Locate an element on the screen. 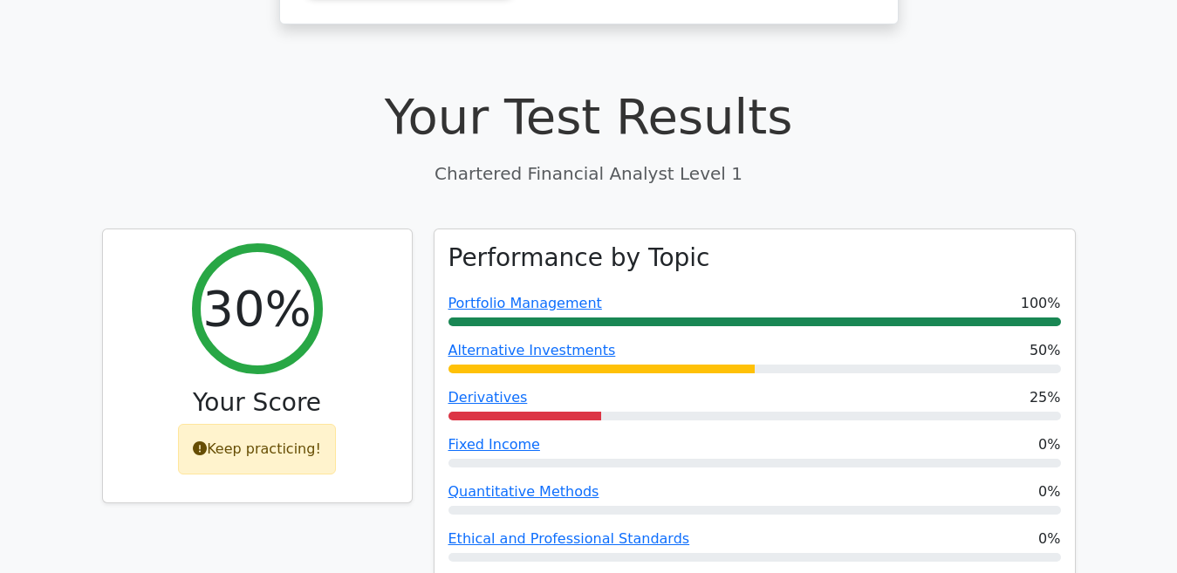 The image size is (1177, 573). a: Derivatives is located at coordinates (488, 397).